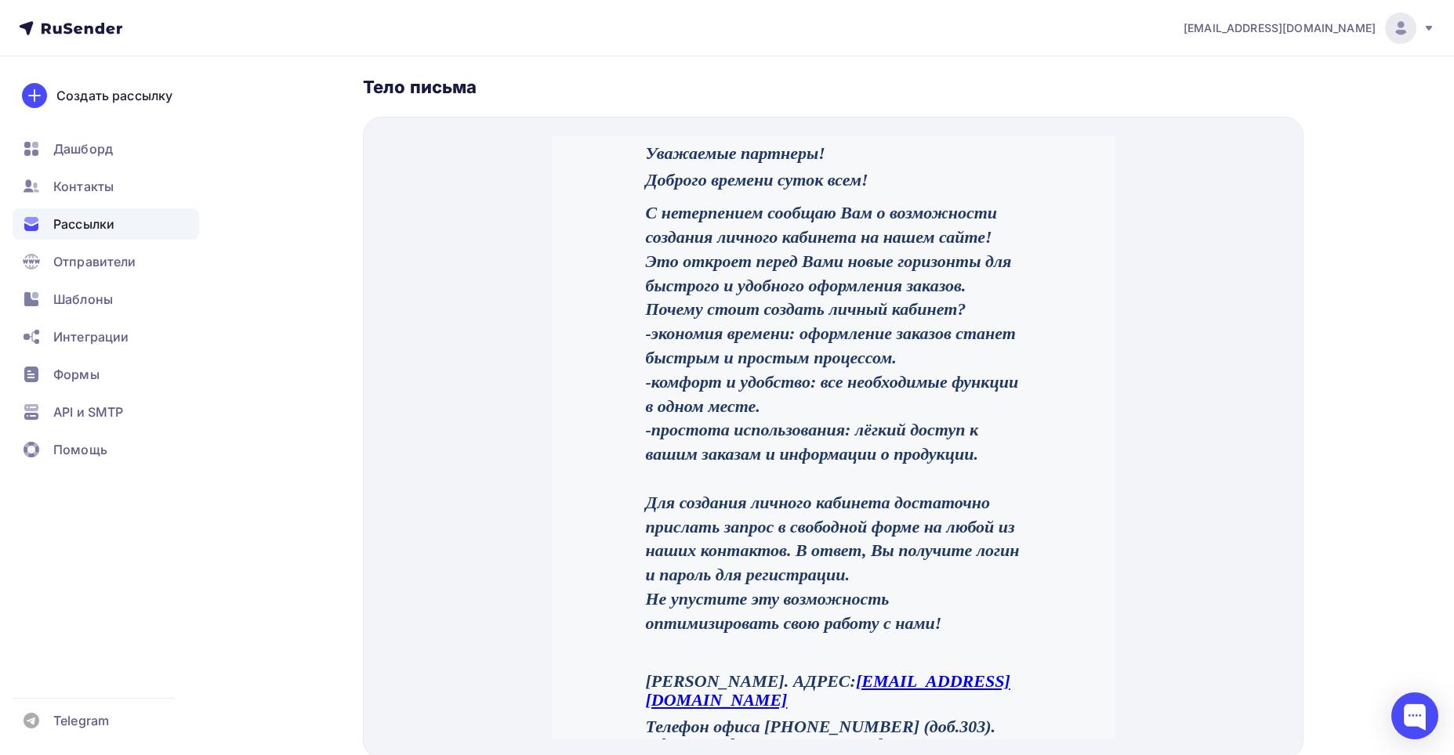 Image resolution: width=1454 pixels, height=755 pixels. I want to click on span: Интеграции, so click(91, 337).